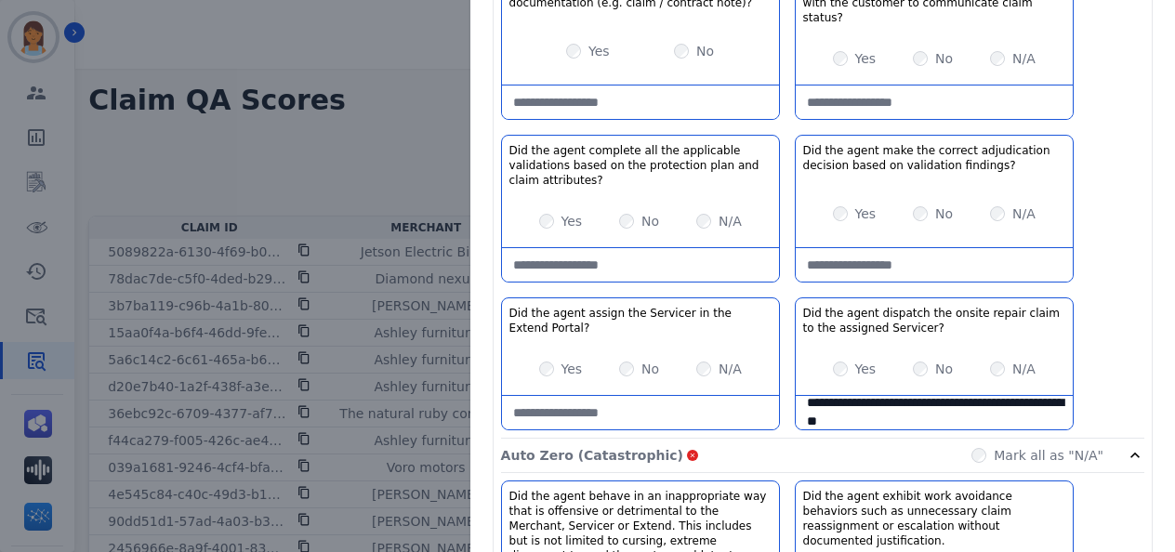 The image size is (1175, 552). Describe the element at coordinates (641, 165) in the screenshot. I see `h3: Did the agent complete all the applicable validations based on the protection plan and claim attr...` at that location.